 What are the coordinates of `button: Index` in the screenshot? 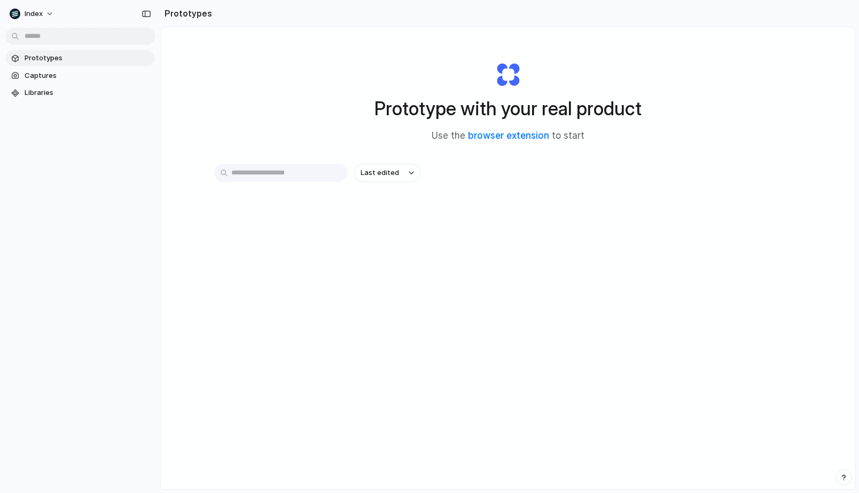 It's located at (32, 14).